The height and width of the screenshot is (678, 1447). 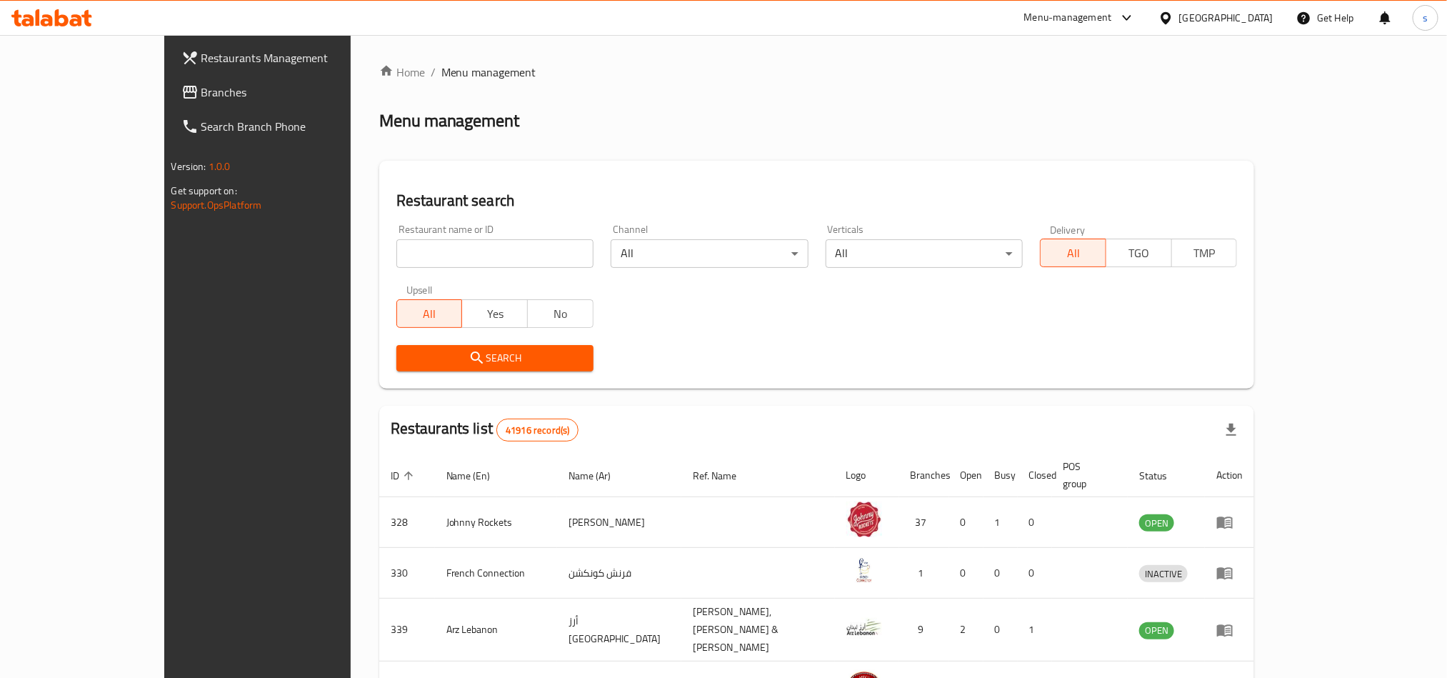 I want to click on th: Busy, so click(x=1001, y=475).